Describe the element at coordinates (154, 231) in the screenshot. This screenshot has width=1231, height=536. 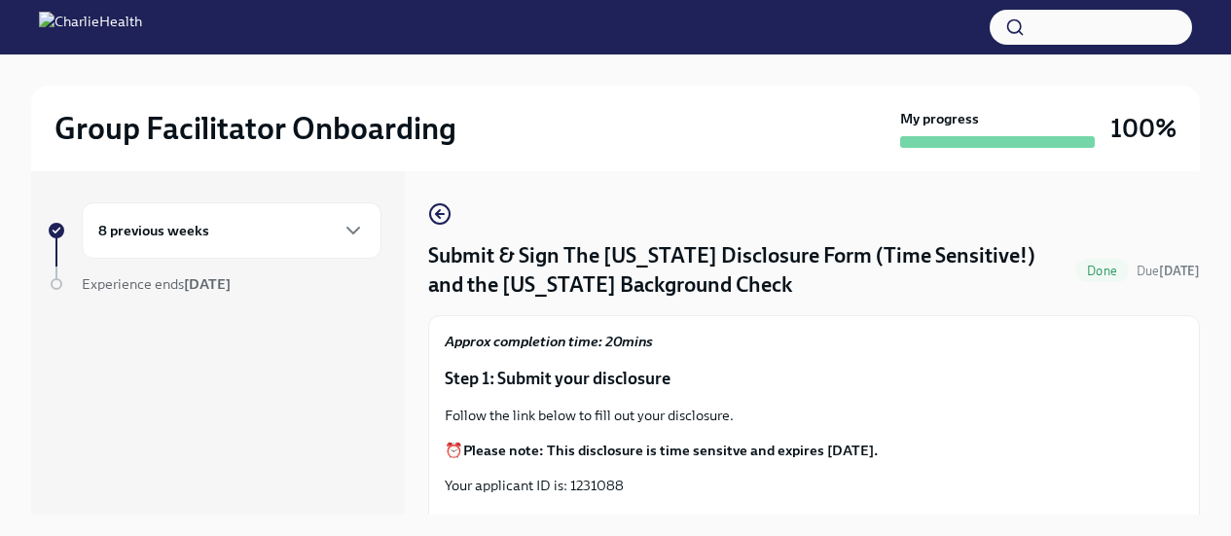
I see `h6: 8 previous weeks` at that location.